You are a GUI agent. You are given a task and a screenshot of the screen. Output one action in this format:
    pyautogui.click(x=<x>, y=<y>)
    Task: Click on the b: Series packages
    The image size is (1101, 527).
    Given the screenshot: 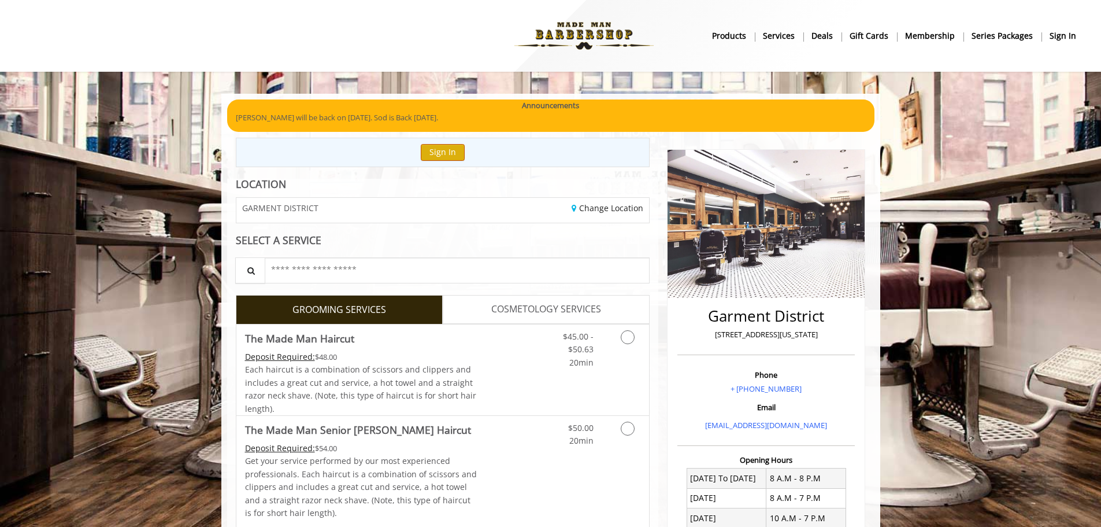 What is the action you would take?
    pyautogui.click(x=1003, y=36)
    